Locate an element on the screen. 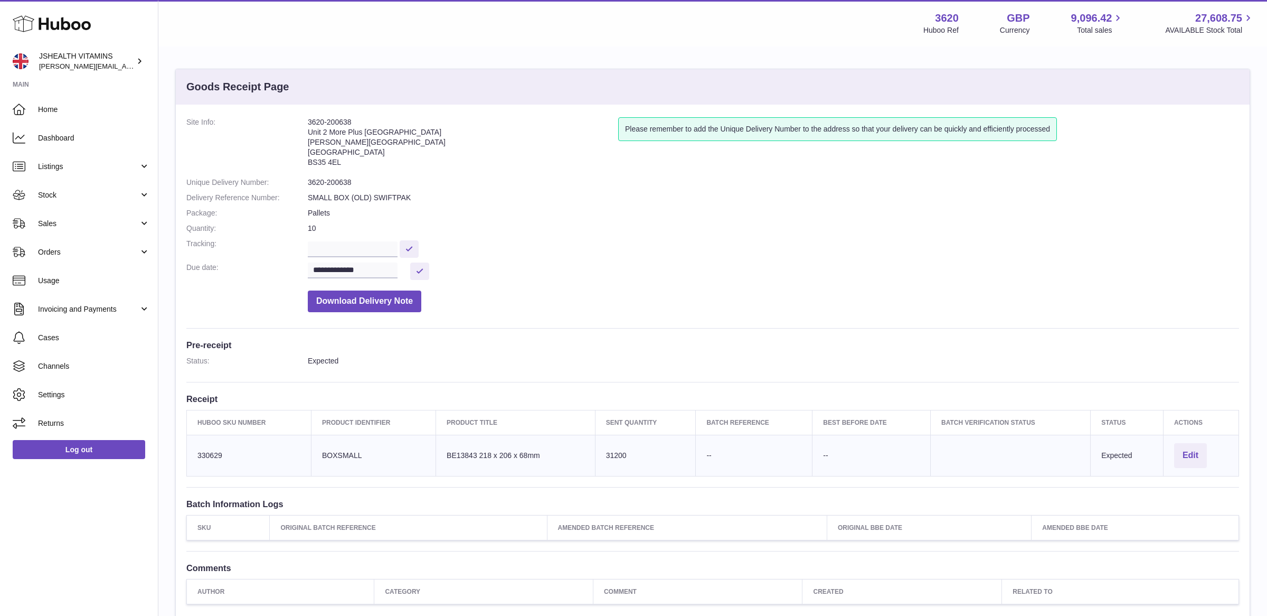 This screenshot has height=616, width=1267. th: Related to is located at coordinates (1120, 591).